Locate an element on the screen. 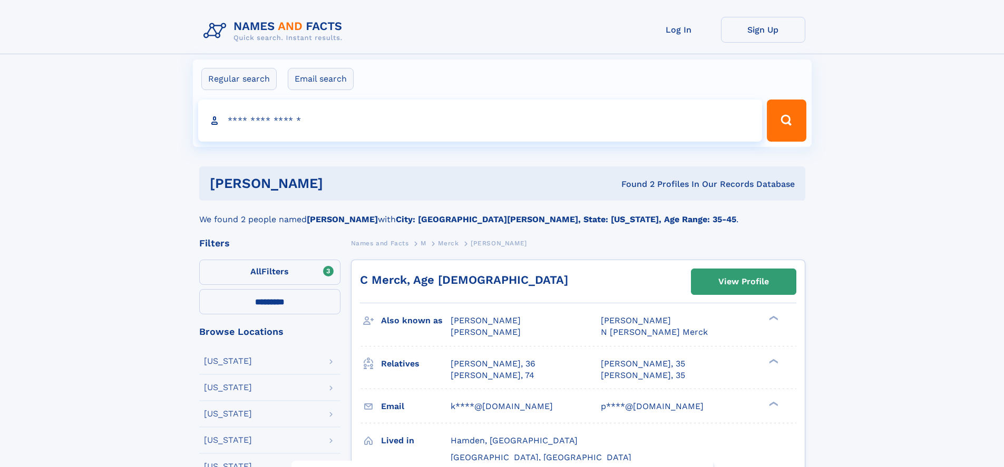  input: search input is located at coordinates (480, 121).